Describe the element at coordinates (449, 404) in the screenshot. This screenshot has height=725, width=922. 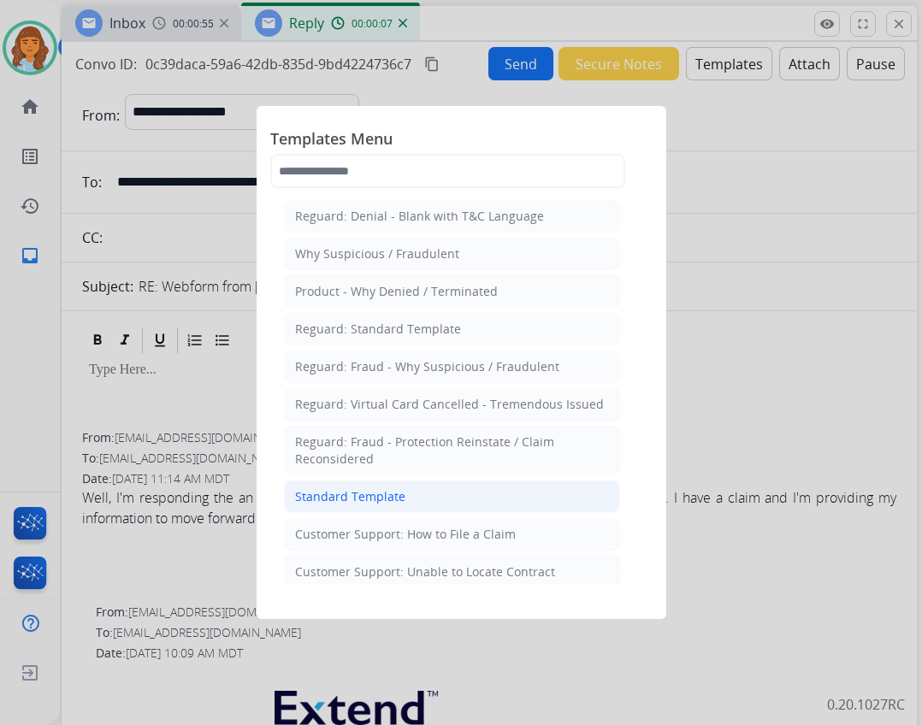
I see `div: Reguard: Virtual Card Cancelled - Tremendous Issued` at that location.